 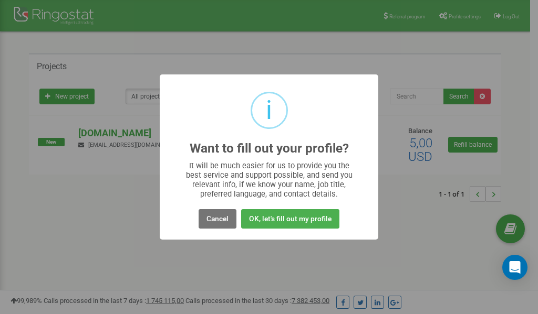 I want to click on h2: Want to fill out your profile?, so click(x=269, y=149).